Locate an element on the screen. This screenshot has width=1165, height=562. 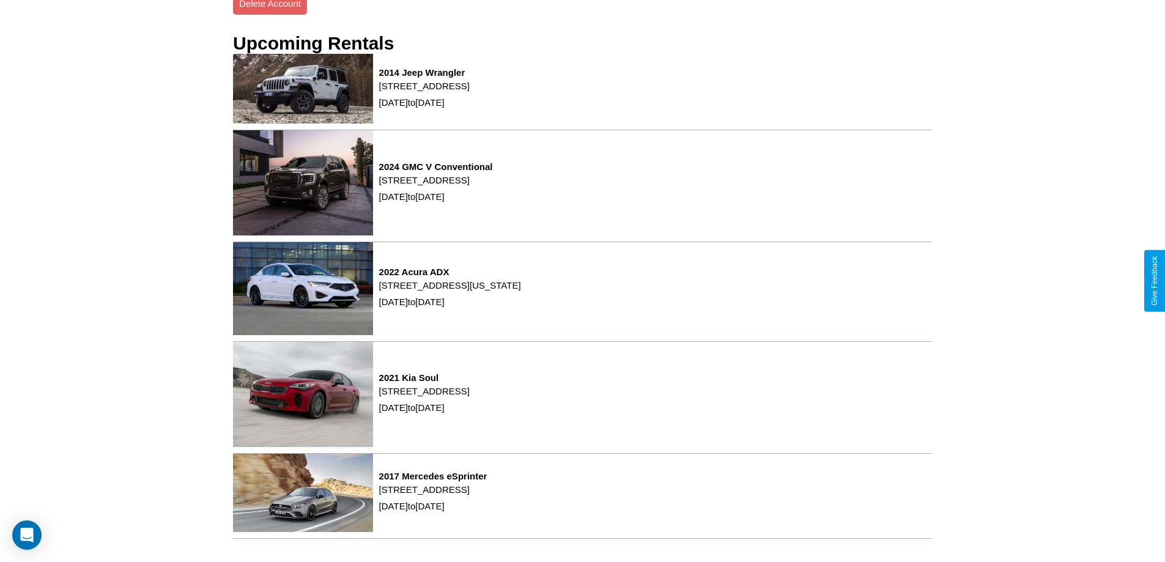
h3: 2021 Kia Soul is located at coordinates (425, 377).